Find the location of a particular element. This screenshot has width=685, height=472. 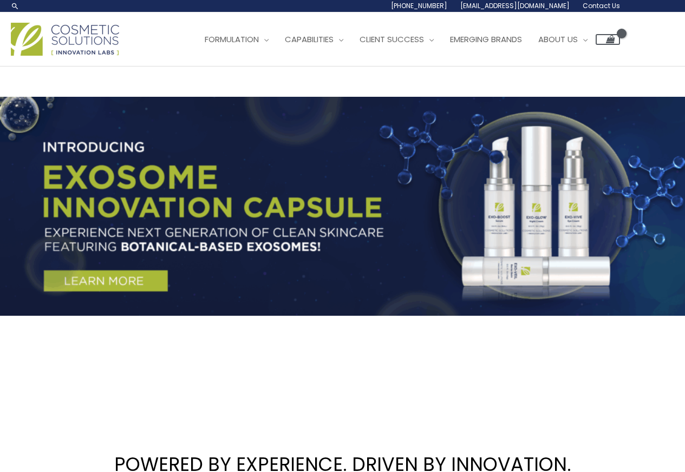

span: Capabilities is located at coordinates (309, 39).